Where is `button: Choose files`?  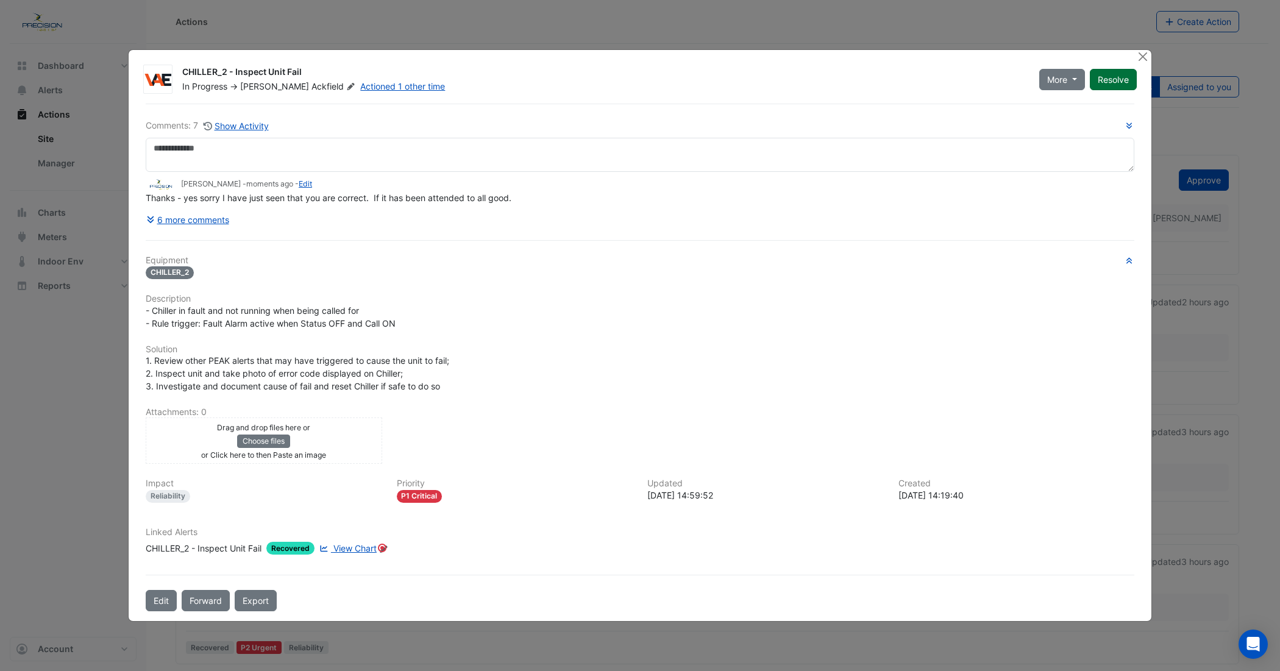
button: Choose files is located at coordinates (263, 441).